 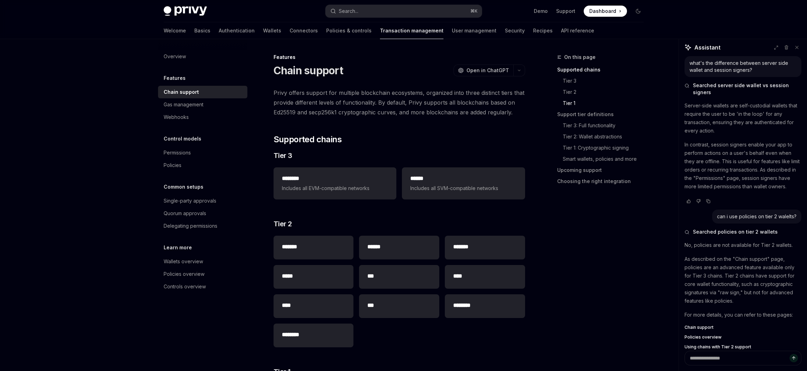 What do you see at coordinates (203, 226) in the screenshot?
I see `a: Delegating permissions` at bounding box center [203, 226].